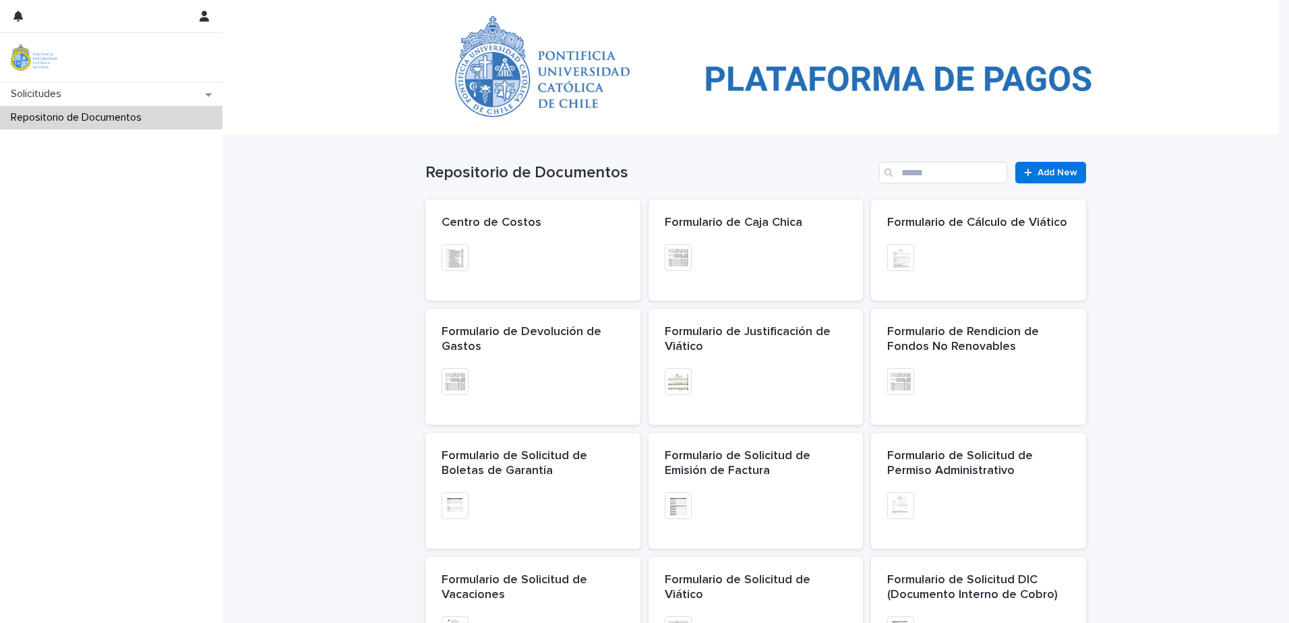  What do you see at coordinates (756, 250) in the screenshot?
I see `a: Formulario de Caja Chica` at bounding box center [756, 250].